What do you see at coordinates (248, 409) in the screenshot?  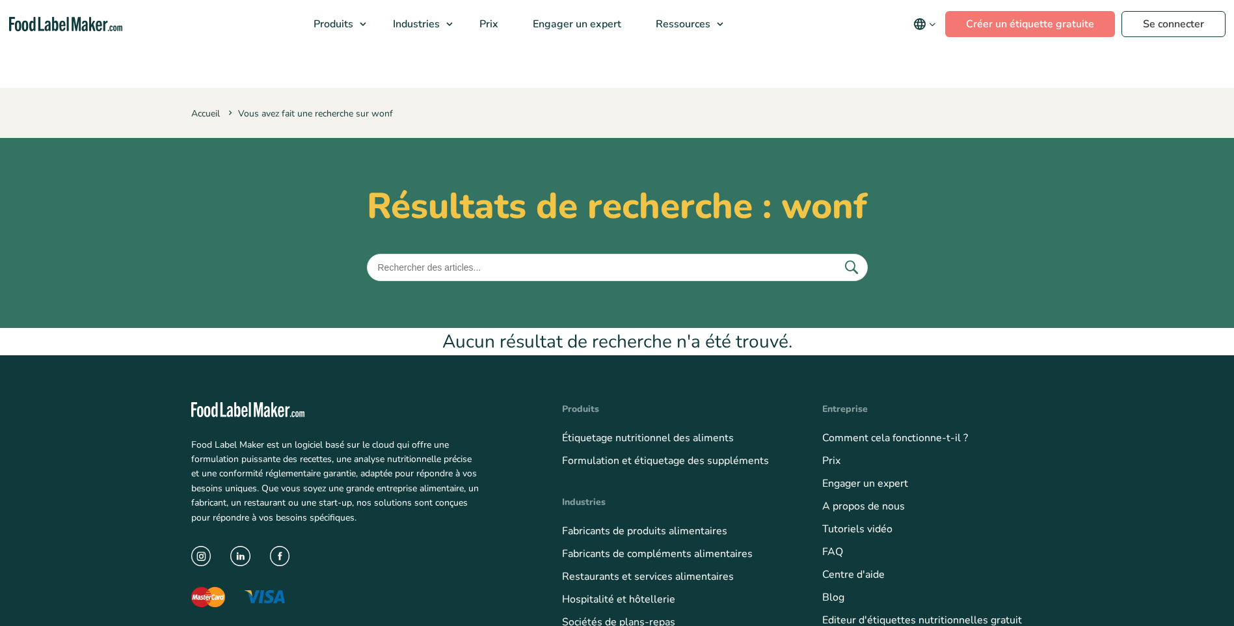 I see `img: Etiquetteuse alimentaire - blanche` at bounding box center [248, 409].